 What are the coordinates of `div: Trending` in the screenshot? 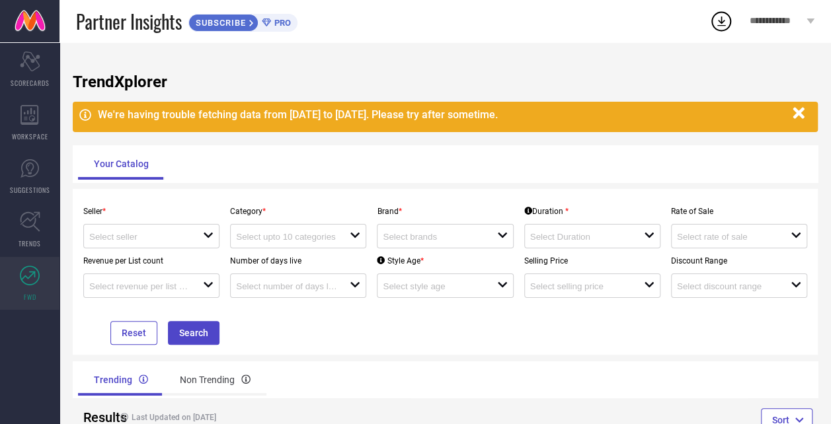 It's located at (121, 380).